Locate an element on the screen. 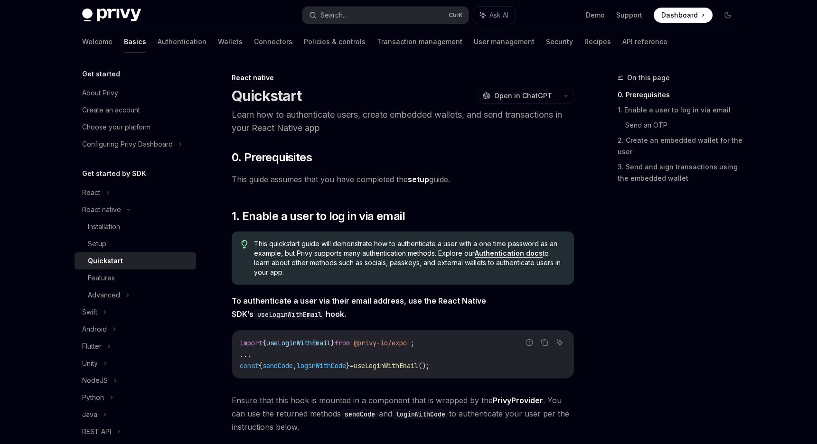  a: Recipes is located at coordinates (598, 42).